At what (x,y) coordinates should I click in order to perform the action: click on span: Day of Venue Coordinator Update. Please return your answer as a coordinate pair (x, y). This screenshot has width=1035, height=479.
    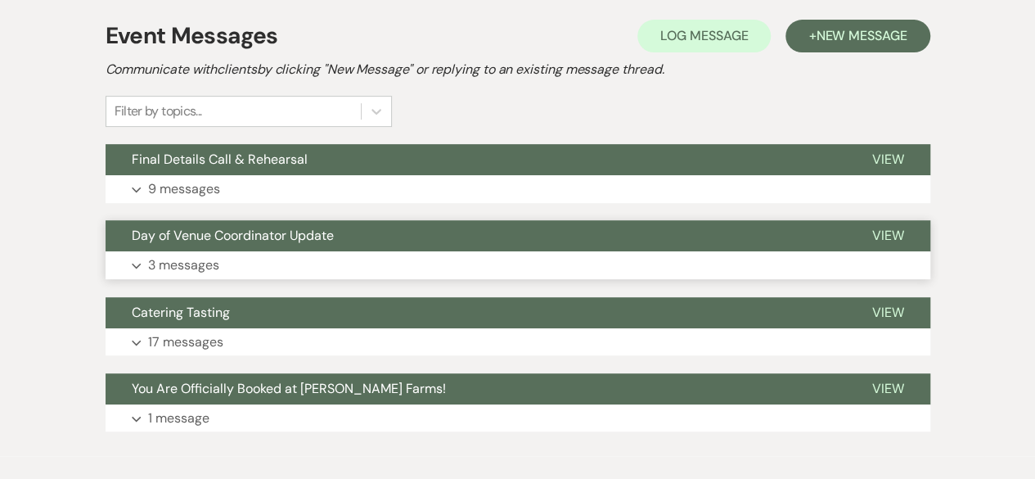
    Looking at the image, I should click on (232, 235).